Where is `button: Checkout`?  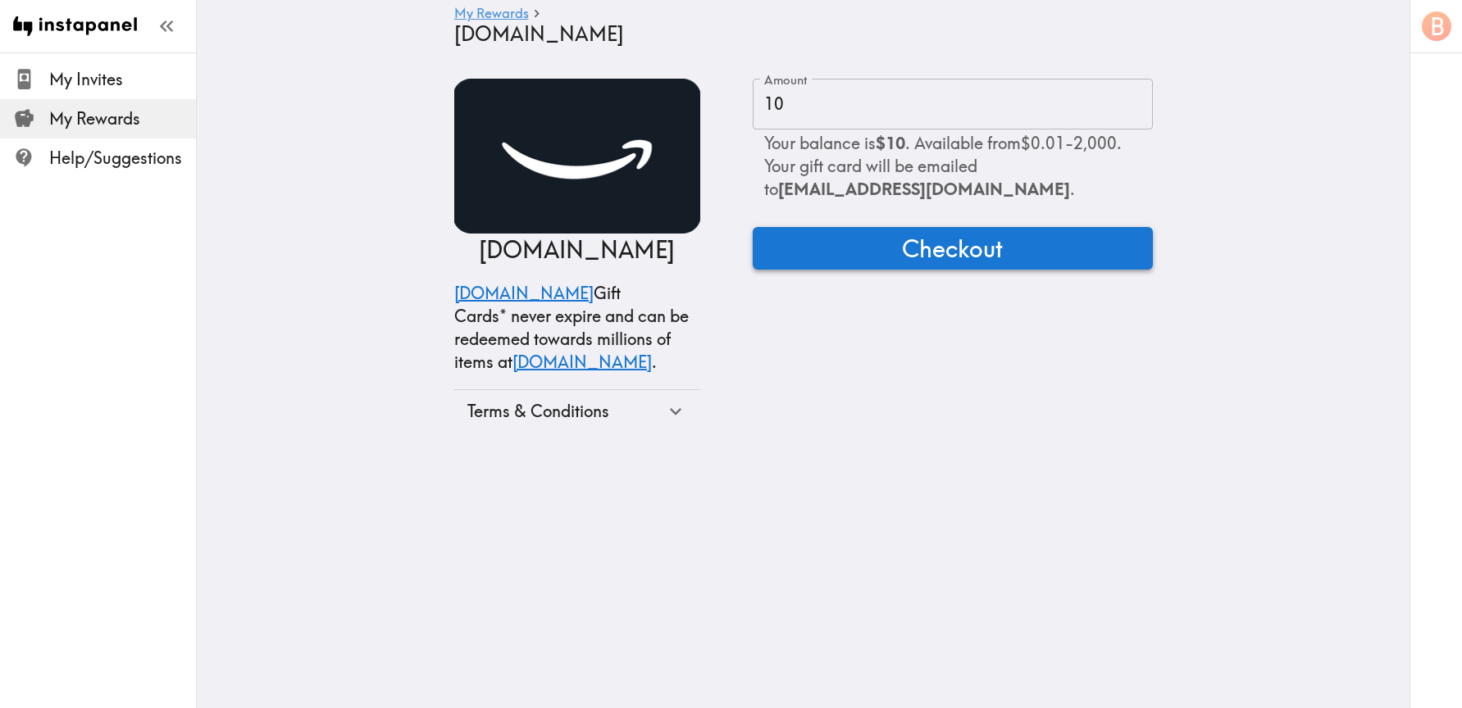
button: Checkout is located at coordinates (953, 248).